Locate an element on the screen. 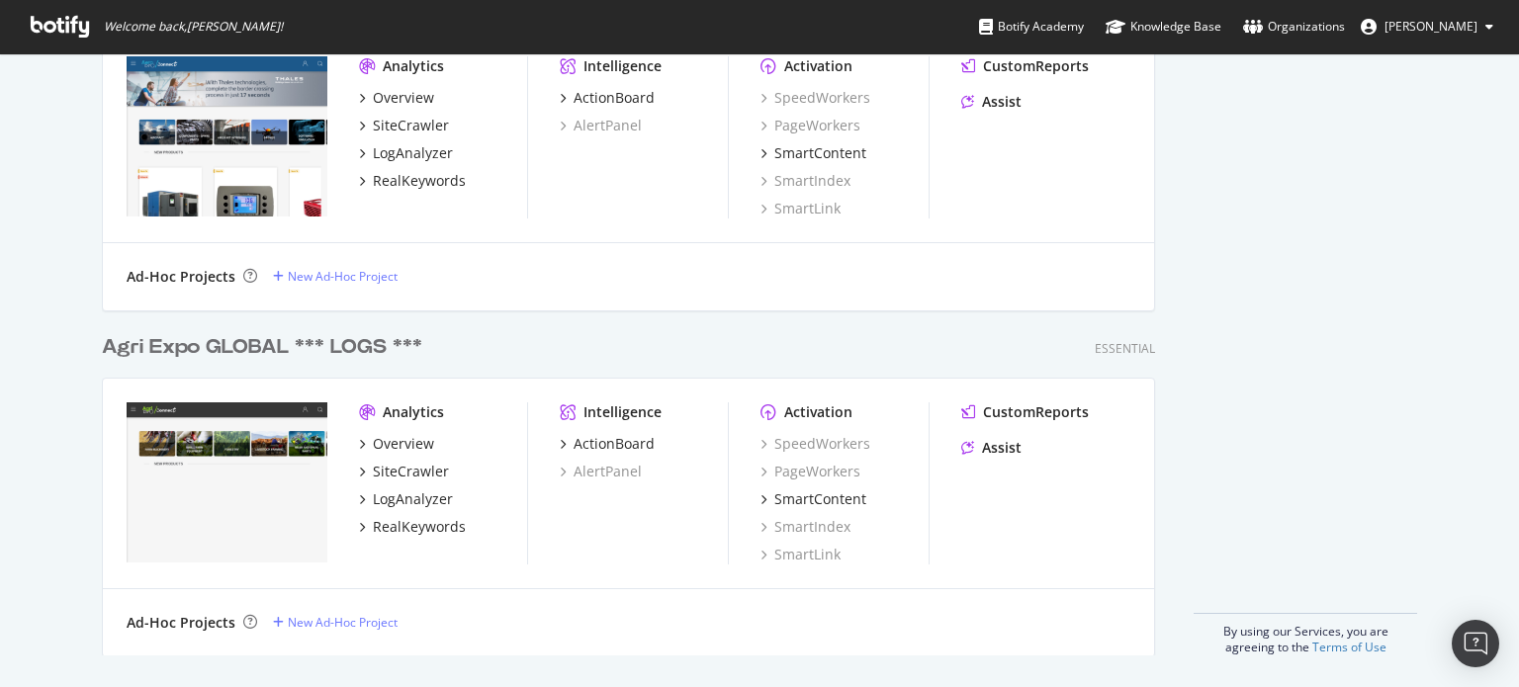 The height and width of the screenshot is (687, 1519). div: By using our Services, you are agreeing to the is located at coordinates (1306, 634).